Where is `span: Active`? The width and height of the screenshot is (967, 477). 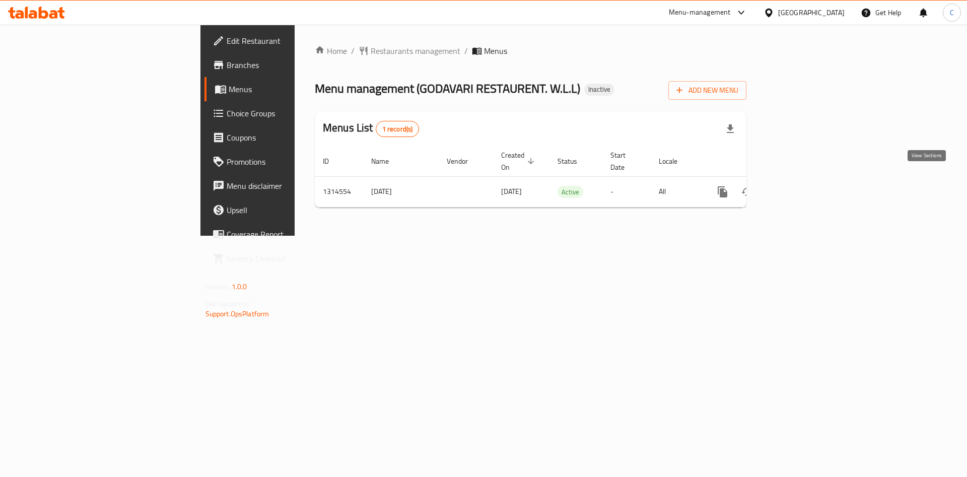
span: Active is located at coordinates (570, 192).